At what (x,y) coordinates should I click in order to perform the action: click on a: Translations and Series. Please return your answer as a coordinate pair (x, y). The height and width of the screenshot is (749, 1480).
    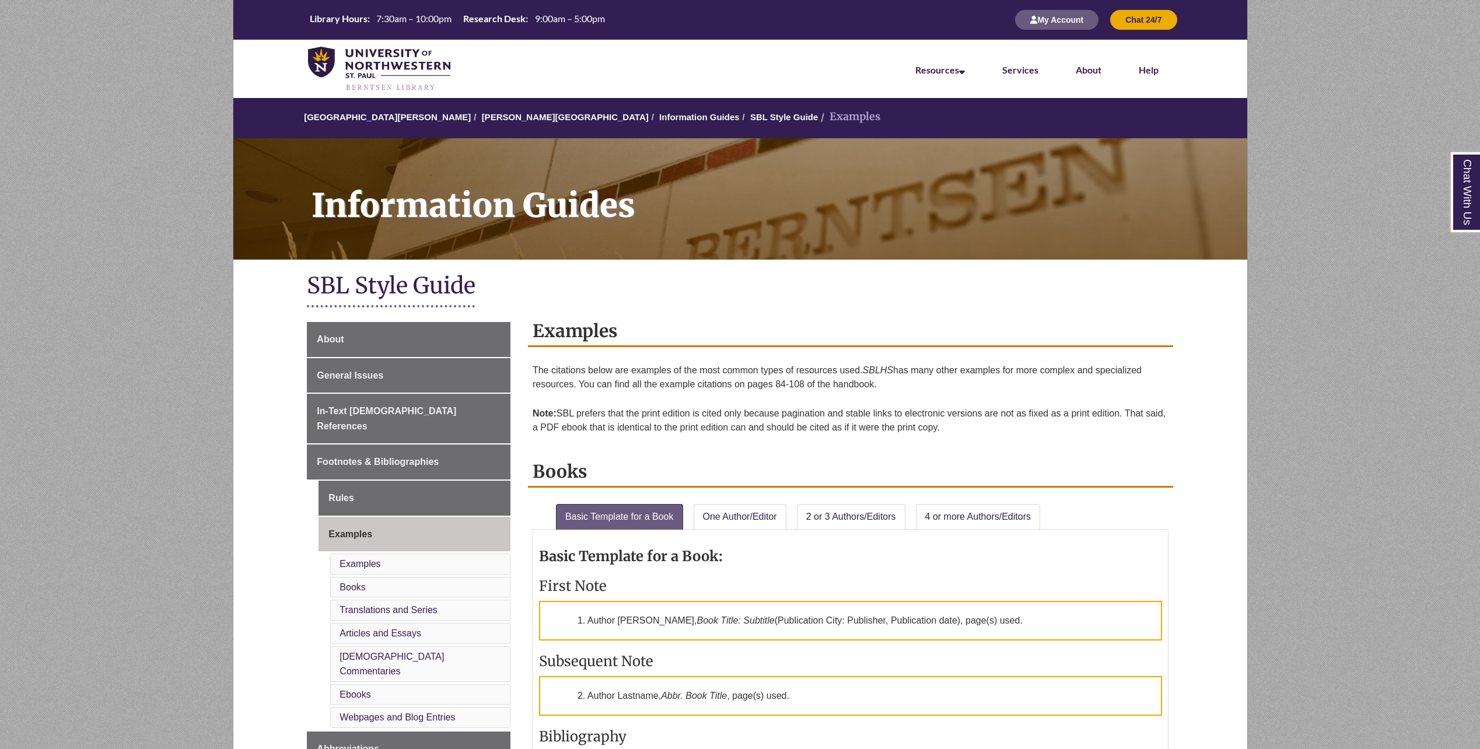
    Looking at the image, I should click on (388, 610).